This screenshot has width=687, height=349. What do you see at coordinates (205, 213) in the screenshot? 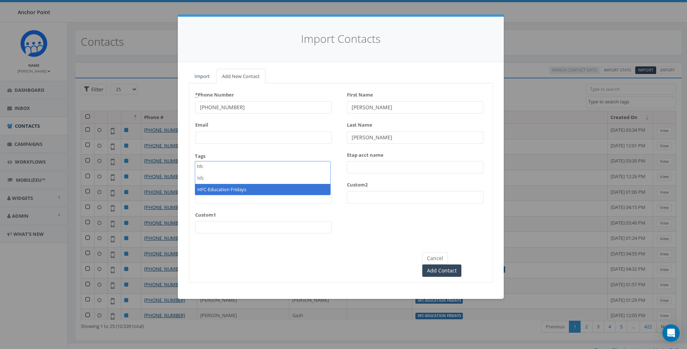
I see `label: Custom1` at bounding box center [205, 213].